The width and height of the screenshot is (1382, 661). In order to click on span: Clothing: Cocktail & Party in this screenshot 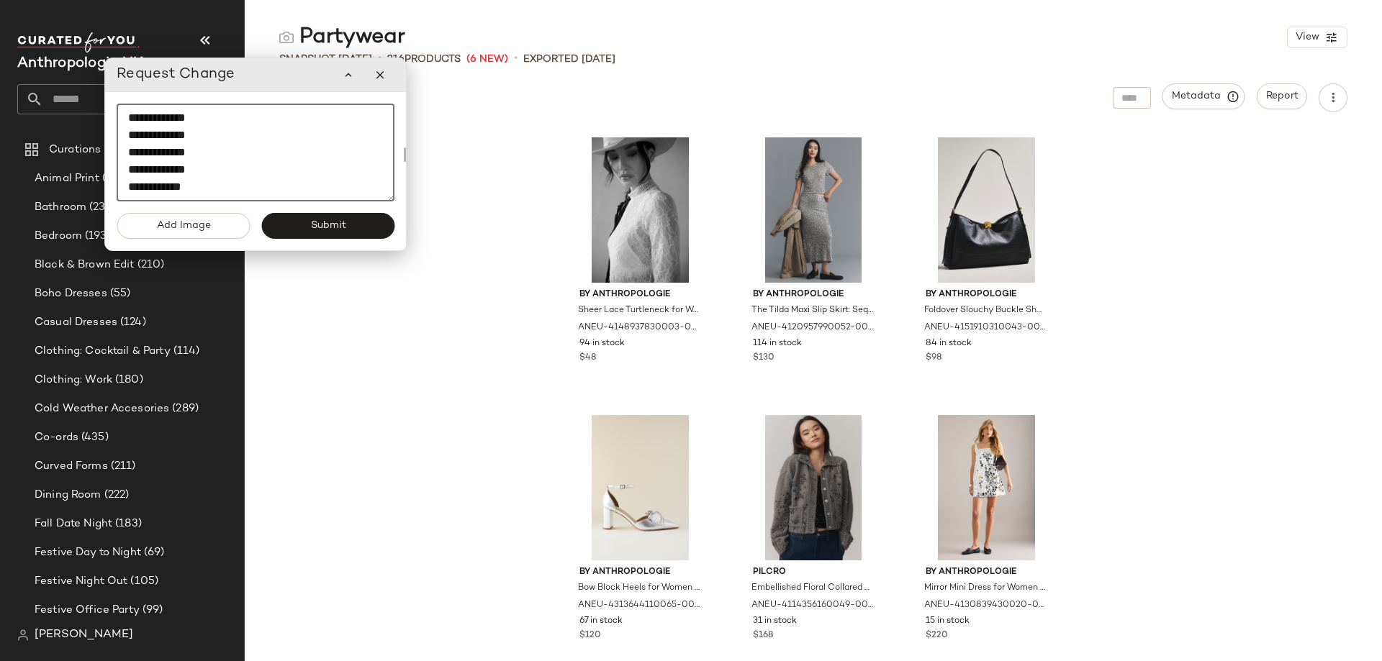, I will do `click(102, 351)`.